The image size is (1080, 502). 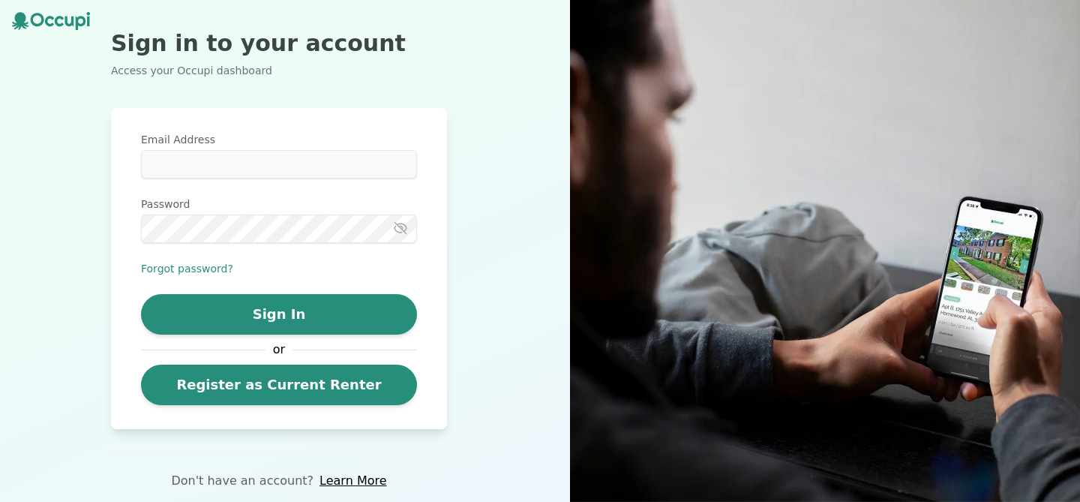 What do you see at coordinates (279, 204) in the screenshot?
I see `label: Password` at bounding box center [279, 204].